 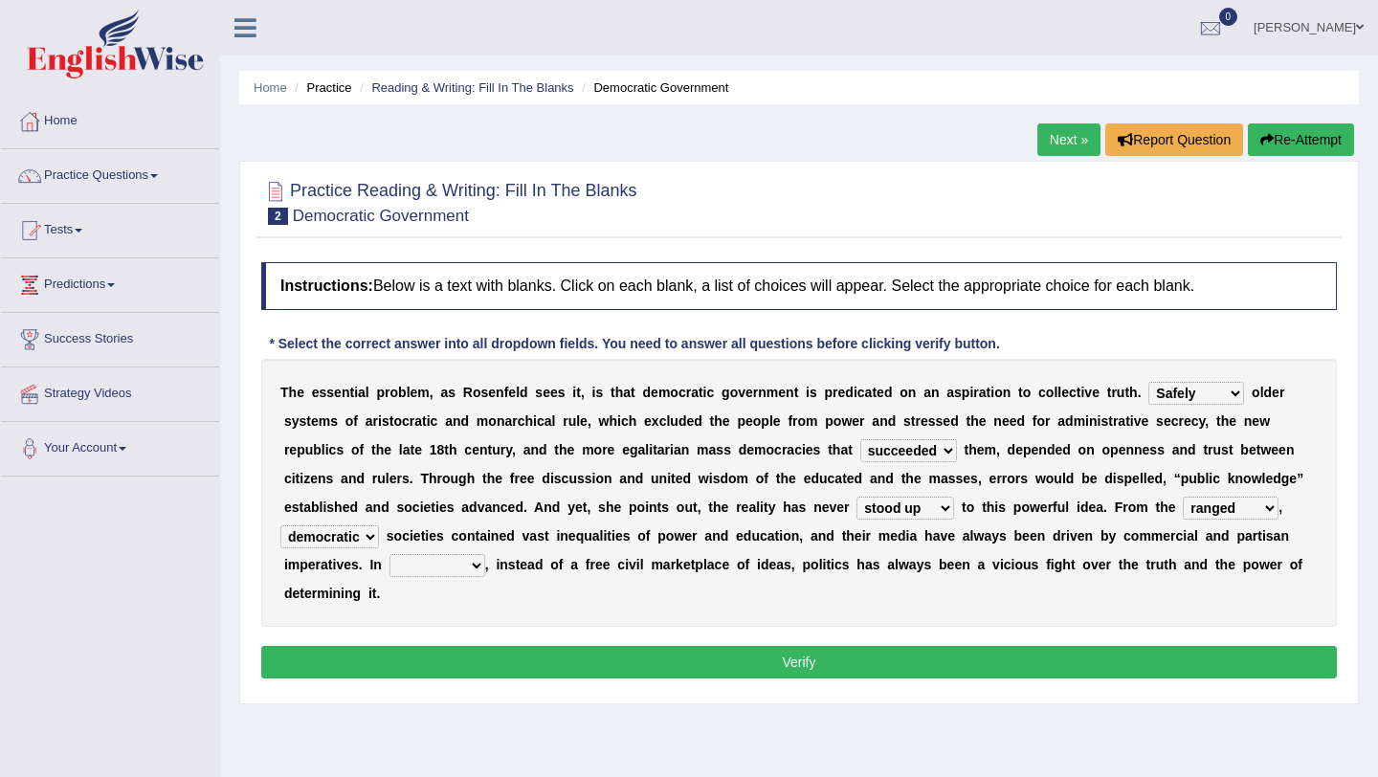 What do you see at coordinates (441, 450) in the screenshot?
I see `b: 8` at bounding box center [441, 450].